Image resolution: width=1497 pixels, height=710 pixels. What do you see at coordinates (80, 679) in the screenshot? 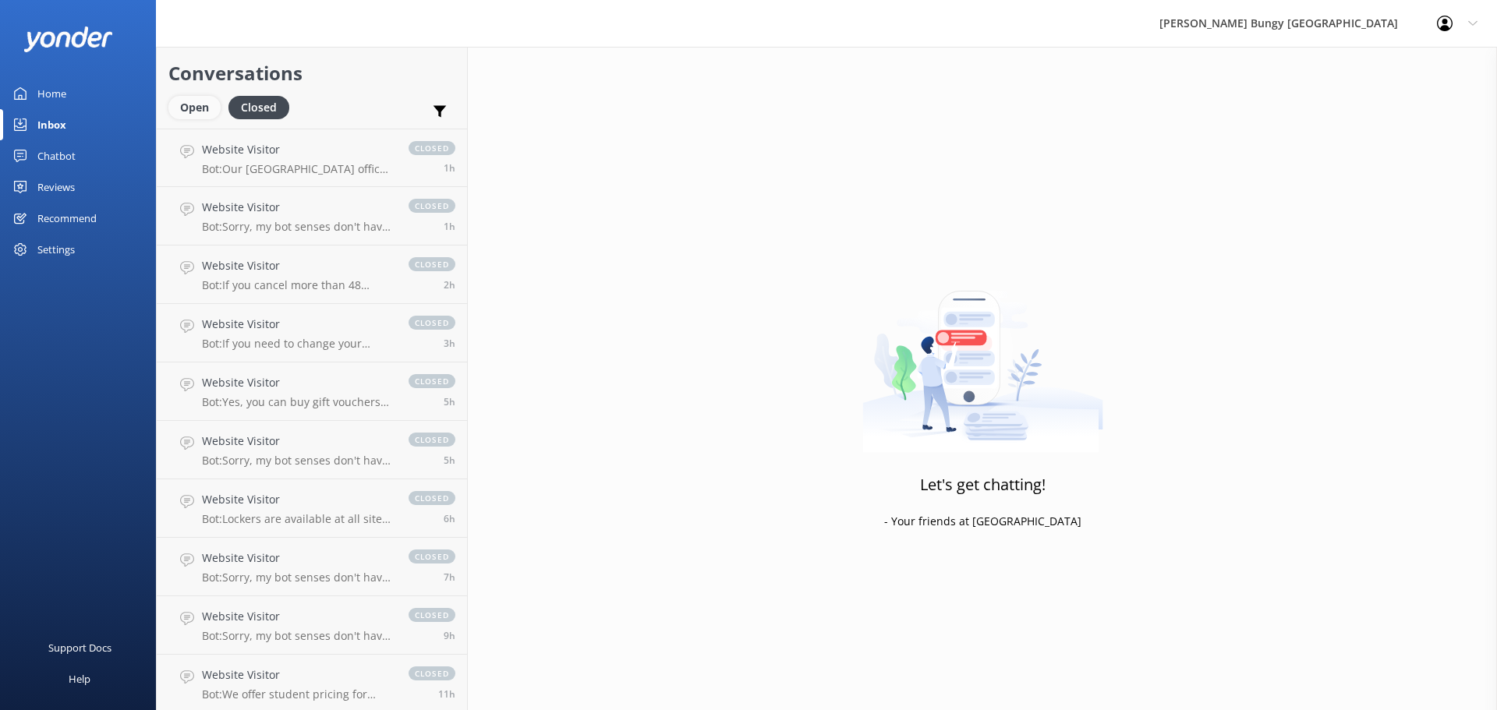
I see `div: Help` at bounding box center [80, 679].